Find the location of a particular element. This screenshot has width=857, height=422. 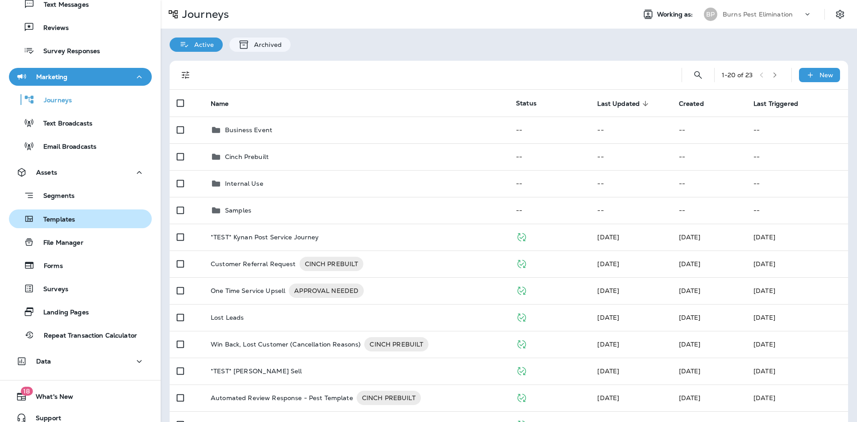

p: Automated Review Response - Pest Template is located at coordinates (282, 398).